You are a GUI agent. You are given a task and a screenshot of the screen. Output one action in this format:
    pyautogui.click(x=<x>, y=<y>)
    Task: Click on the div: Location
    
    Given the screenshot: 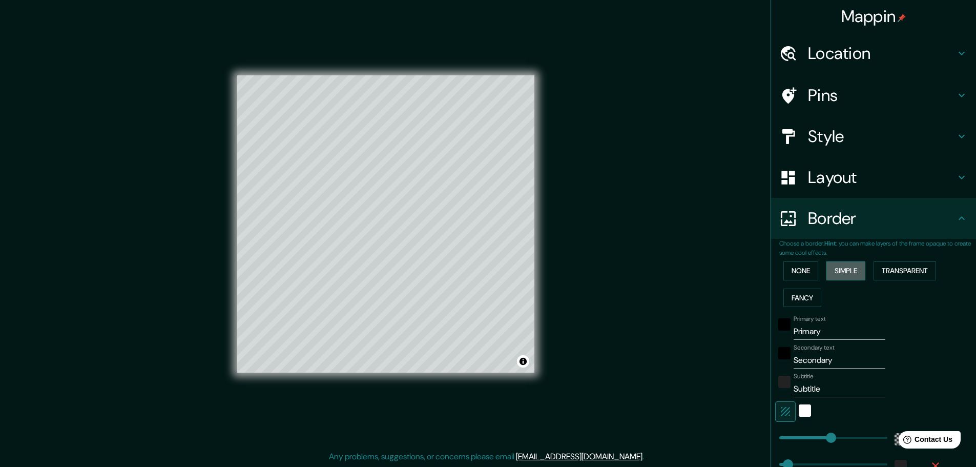 What is the action you would take?
    pyautogui.click(x=873, y=53)
    